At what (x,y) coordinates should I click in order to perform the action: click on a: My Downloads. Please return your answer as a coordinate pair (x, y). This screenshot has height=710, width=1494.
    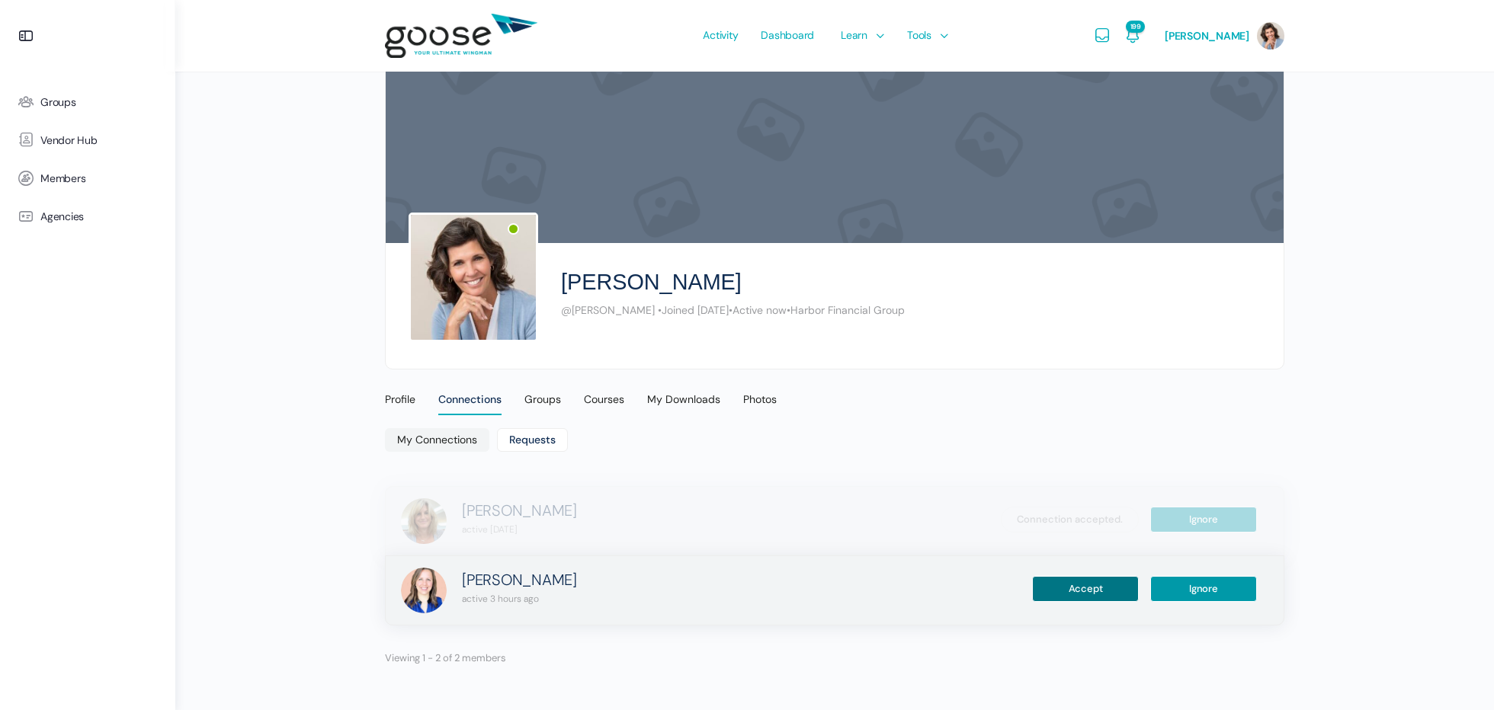
    Looking at the image, I should click on (684, 392).